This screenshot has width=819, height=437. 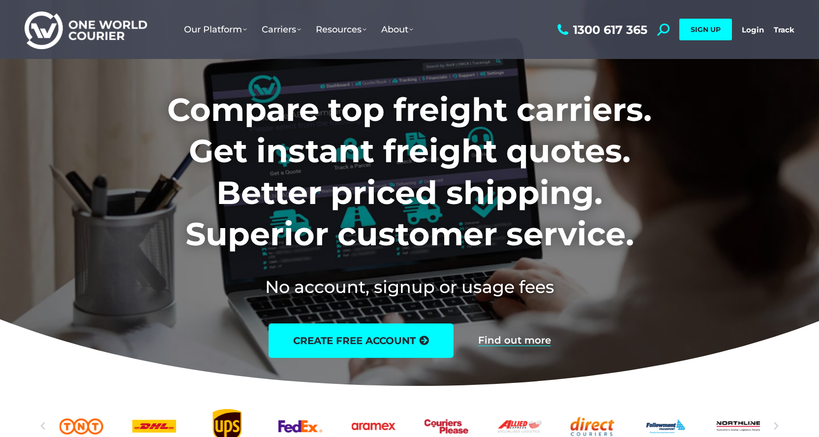 I want to click on span: About, so click(x=397, y=30).